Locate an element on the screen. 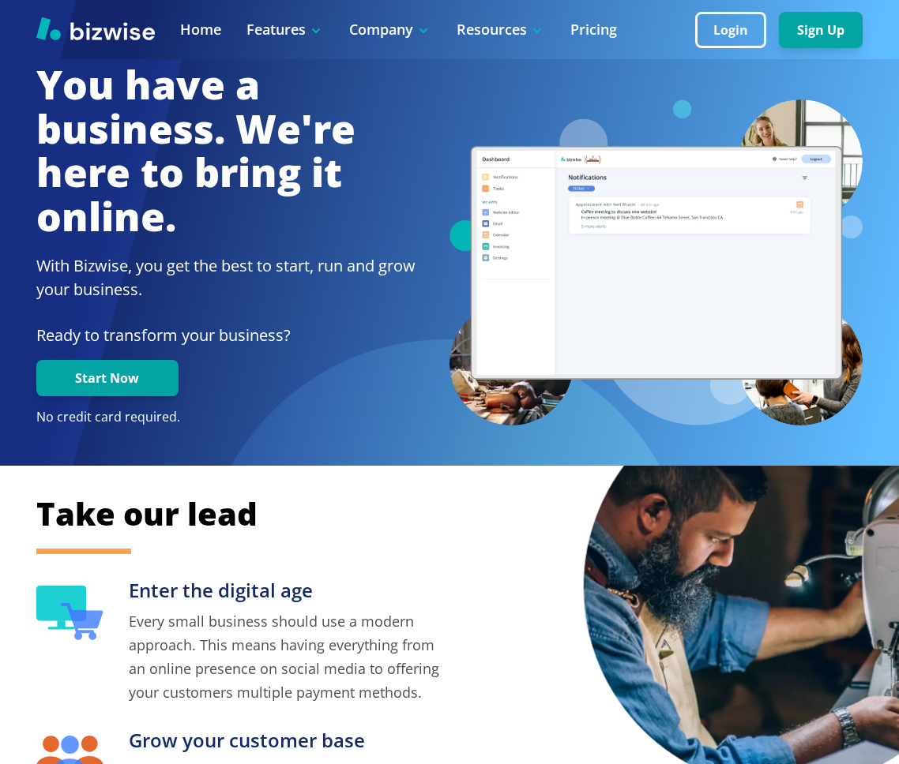  h2: With Bizwise, you get the best to start, run and grow your business. is located at coordinates (242, 278).